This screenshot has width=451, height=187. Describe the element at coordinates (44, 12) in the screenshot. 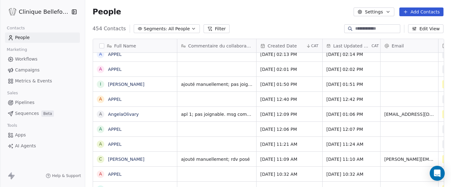

I see `span: Clinique Bellefontaine` at that location.